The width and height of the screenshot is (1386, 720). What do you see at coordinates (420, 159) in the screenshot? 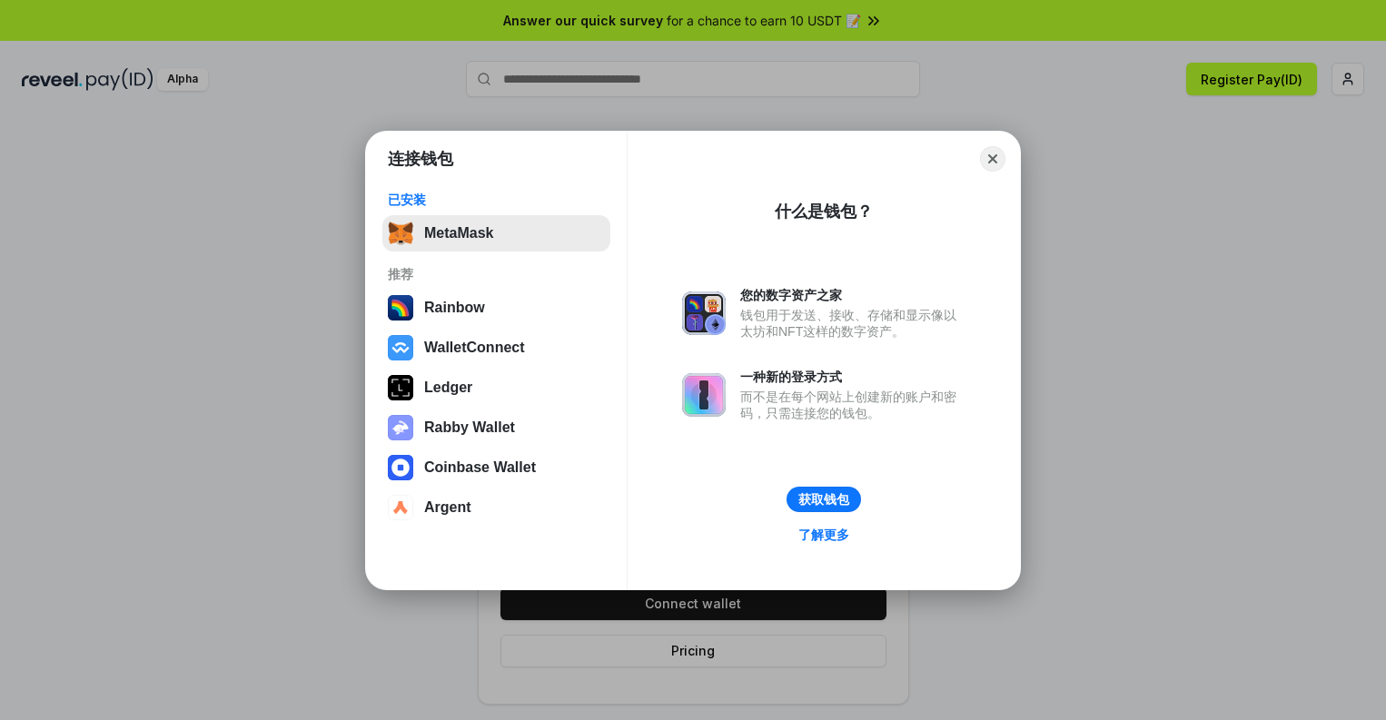
I see `h1: 连接钱包` at bounding box center [420, 159].